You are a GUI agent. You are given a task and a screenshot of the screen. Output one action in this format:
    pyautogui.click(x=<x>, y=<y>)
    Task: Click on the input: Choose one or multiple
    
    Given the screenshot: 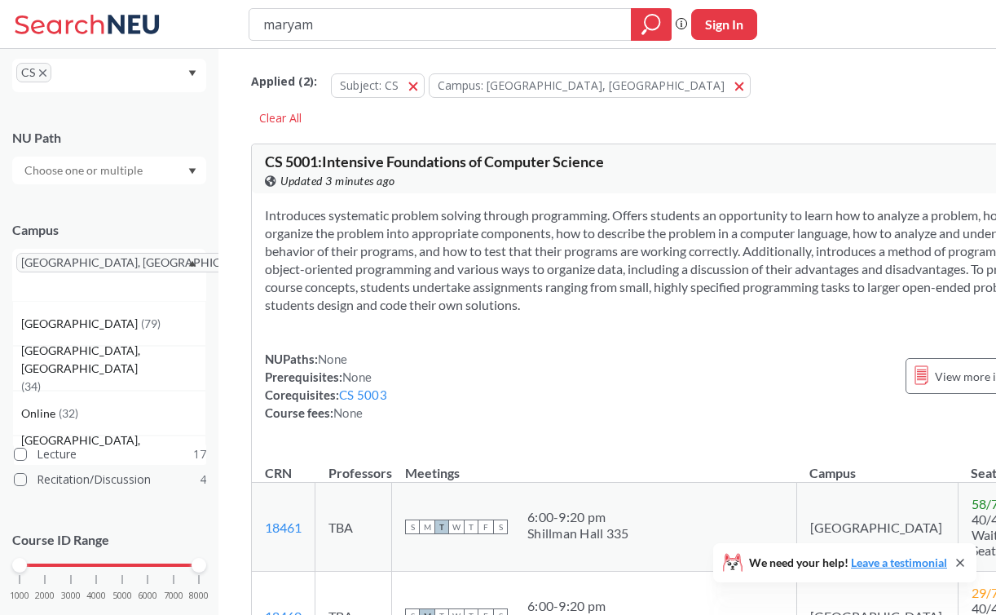 What is the action you would take?
    pyautogui.click(x=85, y=170)
    